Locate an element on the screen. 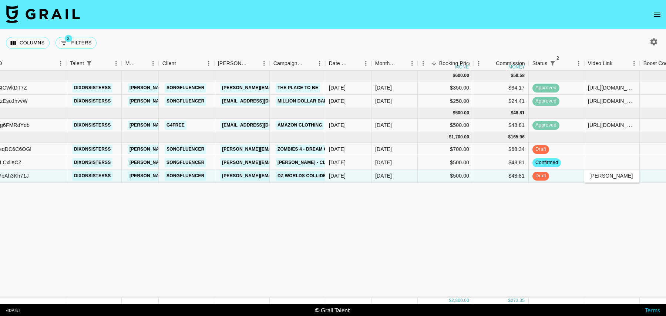 The image size is (666, 316). img: Grail Talent is located at coordinates (43, 14).